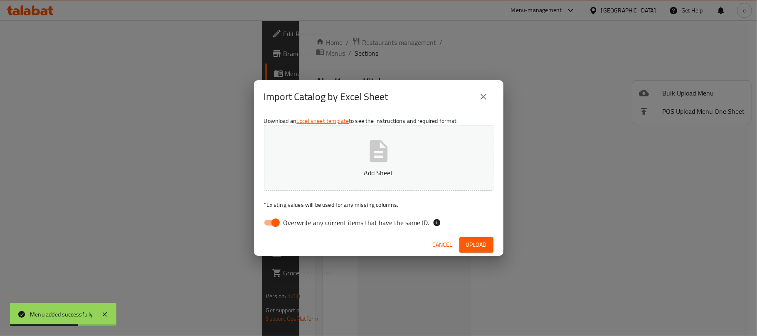 The image size is (757, 336). Describe the element at coordinates (323, 121) in the screenshot. I see `a: Excel sheet template` at that location.